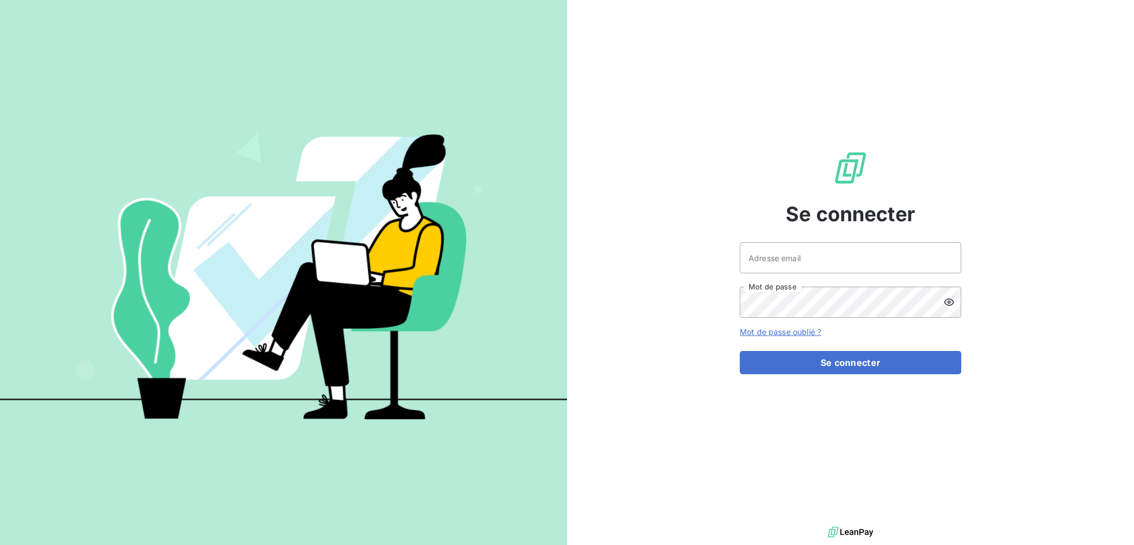 The width and height of the screenshot is (1134, 545). I want to click on span: Se connecter, so click(851, 214).